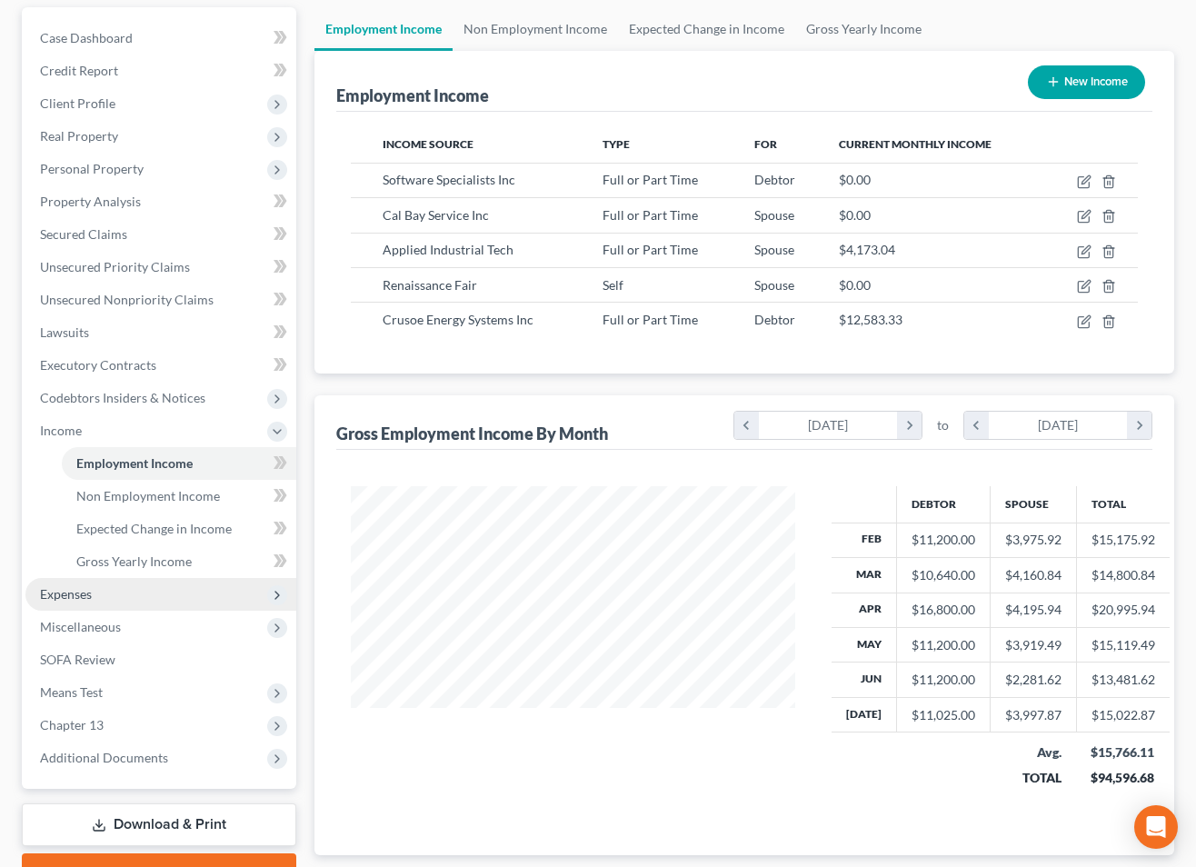 Image resolution: width=1196 pixels, height=867 pixels. What do you see at coordinates (413, 95) in the screenshot?
I see `div: Employment Income` at bounding box center [413, 95].